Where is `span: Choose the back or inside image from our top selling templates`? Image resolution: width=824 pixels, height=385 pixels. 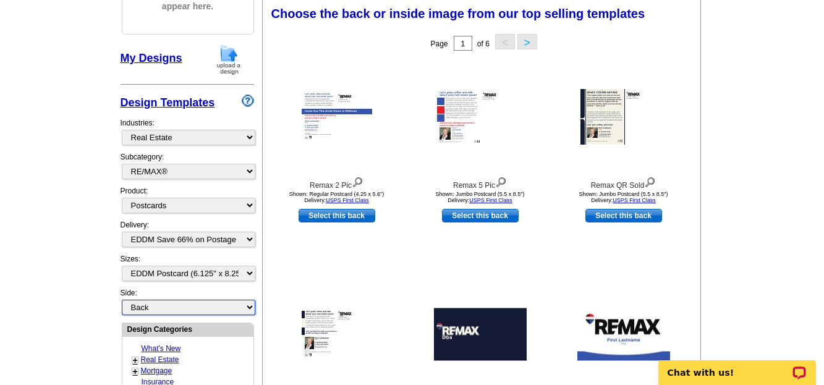
span: Choose the back or inside image from our top selling templates is located at coordinates (458, 14).